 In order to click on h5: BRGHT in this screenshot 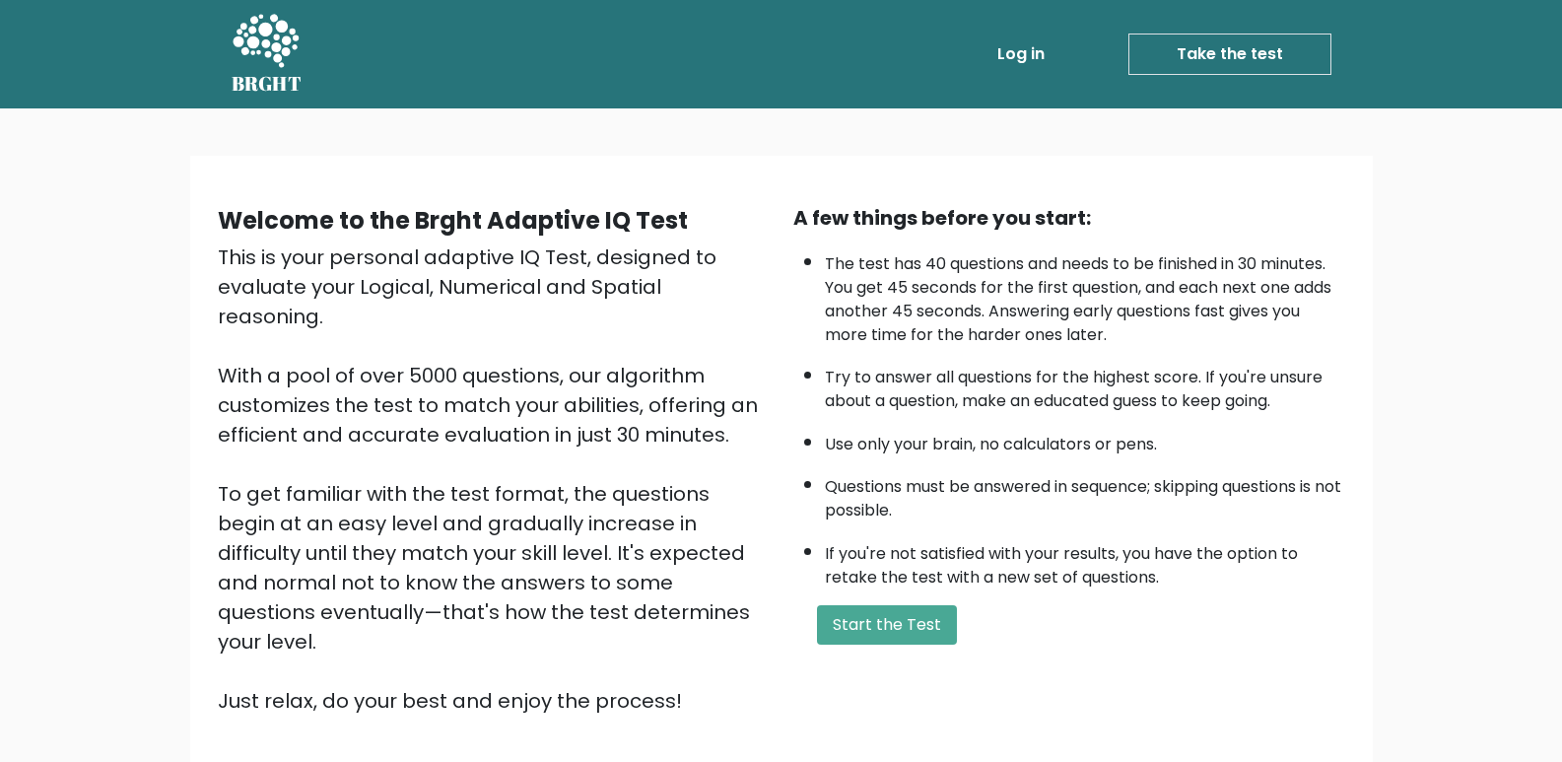, I will do `click(267, 84)`.